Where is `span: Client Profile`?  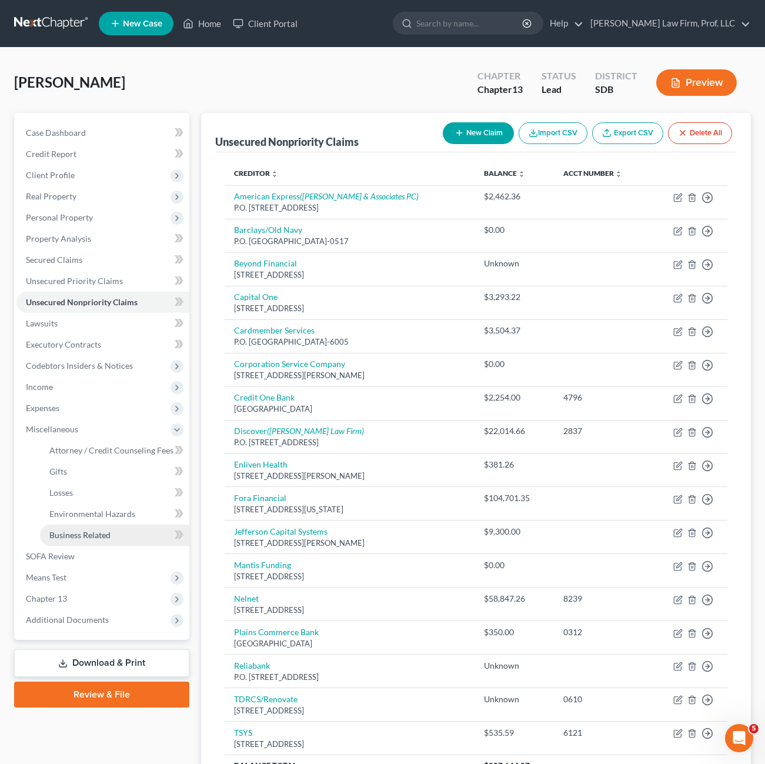 span: Client Profile is located at coordinates (50, 175).